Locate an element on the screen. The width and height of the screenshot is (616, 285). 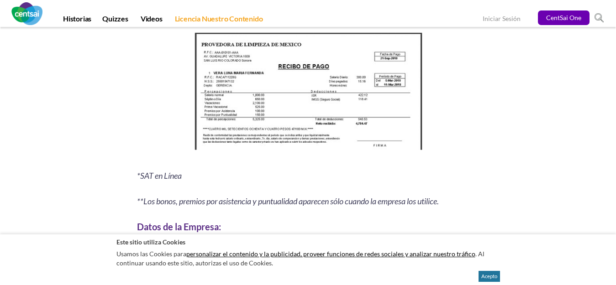
a: Historias is located at coordinates (77, 21).